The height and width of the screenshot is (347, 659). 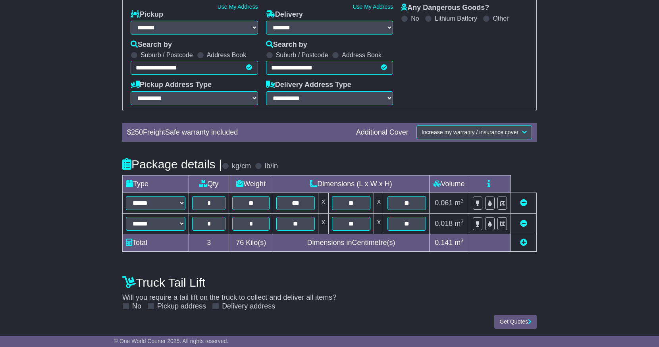 I want to click on button: Increase my warranty / insurance cover, so click(x=474, y=132).